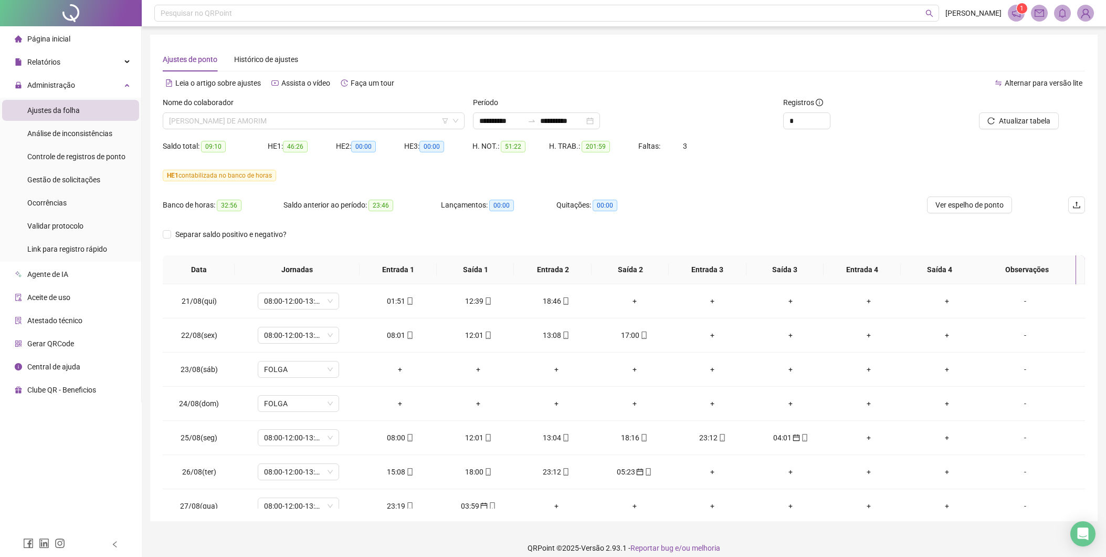 The image size is (1106, 557). Describe the element at coordinates (499, 205) in the screenshot. I see `div: Lançamentos:` at that location.